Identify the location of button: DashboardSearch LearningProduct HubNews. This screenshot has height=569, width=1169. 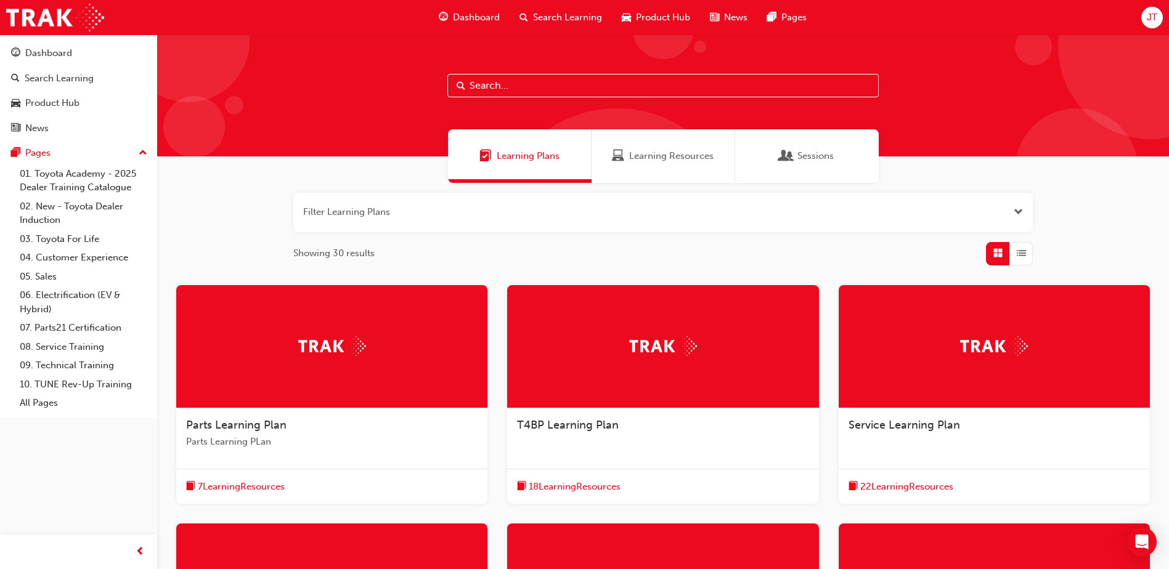
(78, 91).